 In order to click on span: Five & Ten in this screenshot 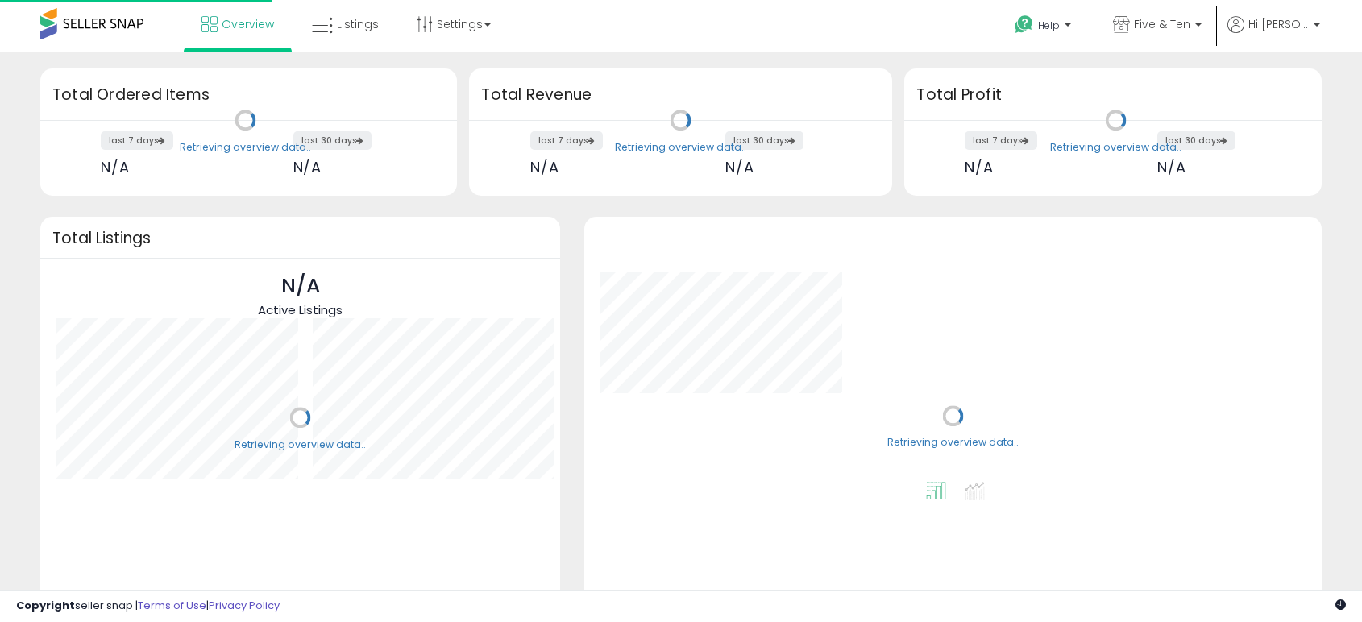, I will do `click(1162, 24)`.